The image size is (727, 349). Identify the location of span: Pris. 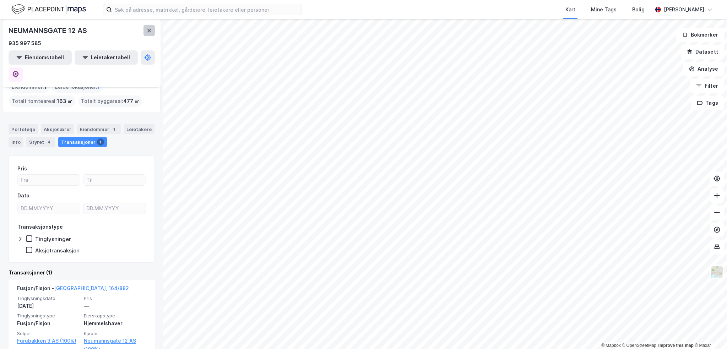
(115, 298).